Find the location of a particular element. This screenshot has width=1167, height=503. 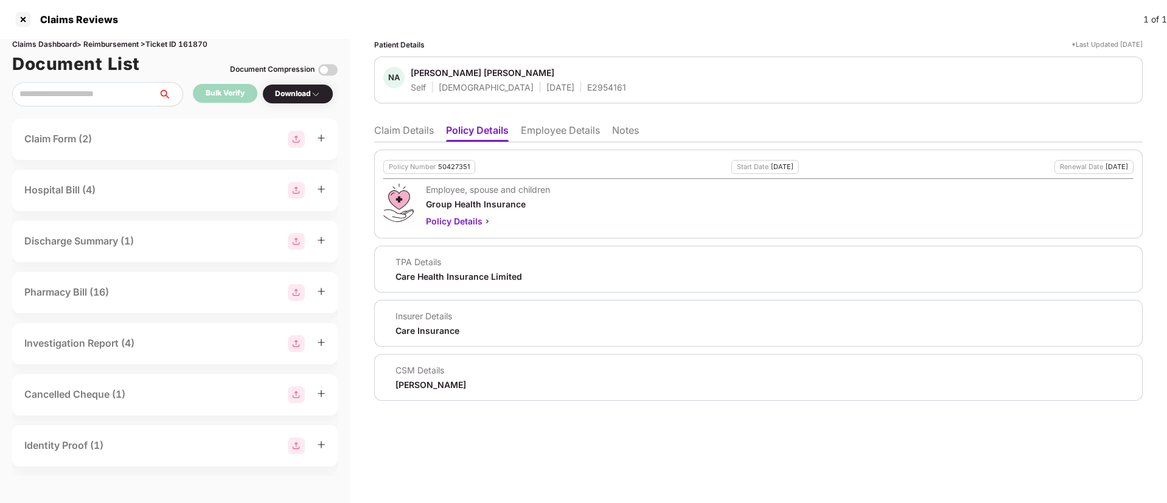

div: 50427351 is located at coordinates (454, 167).